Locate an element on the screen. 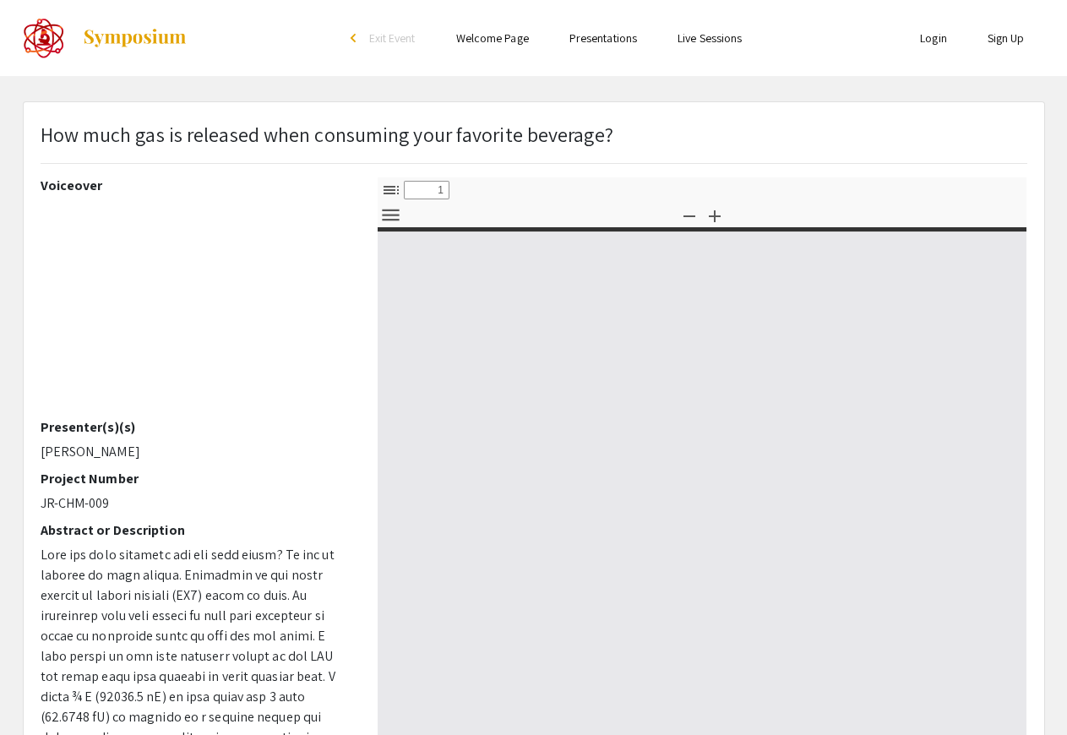 The width and height of the screenshot is (1067, 735). a: Presentations is located at coordinates (603, 38).